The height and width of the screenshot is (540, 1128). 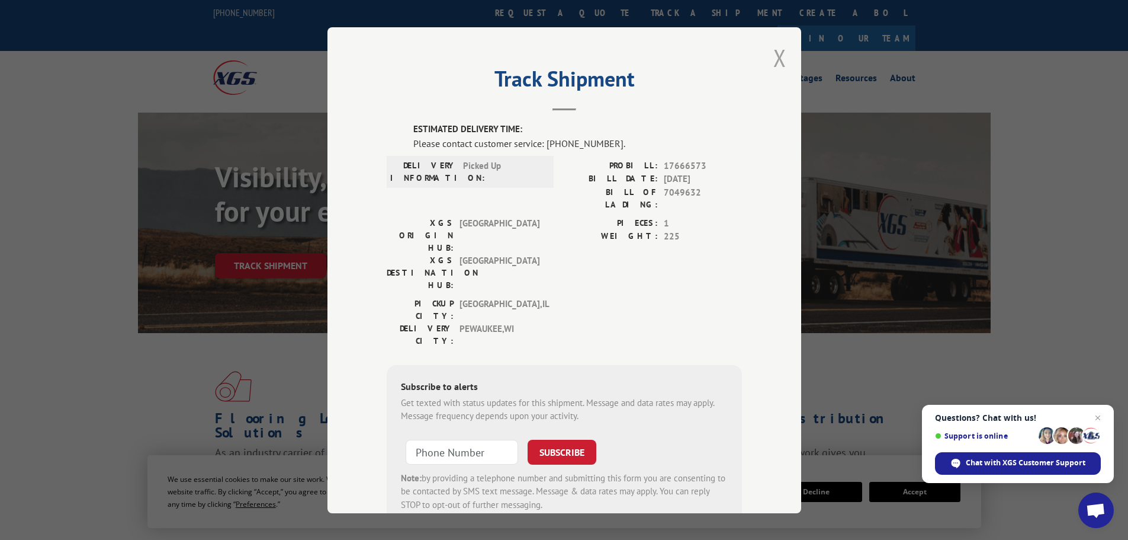 What do you see at coordinates (703, 236) in the screenshot?
I see `span: 225` at bounding box center [703, 236].